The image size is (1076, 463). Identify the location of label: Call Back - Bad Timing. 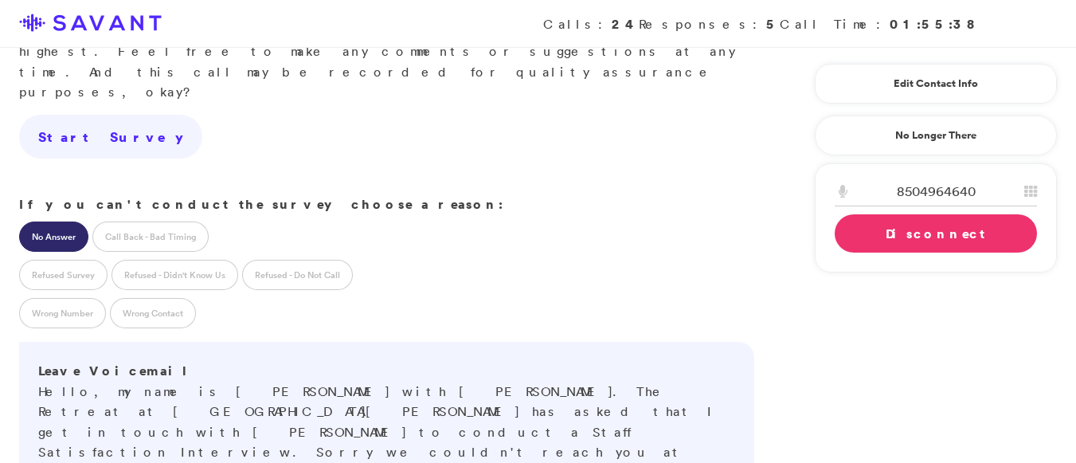
(151, 237).